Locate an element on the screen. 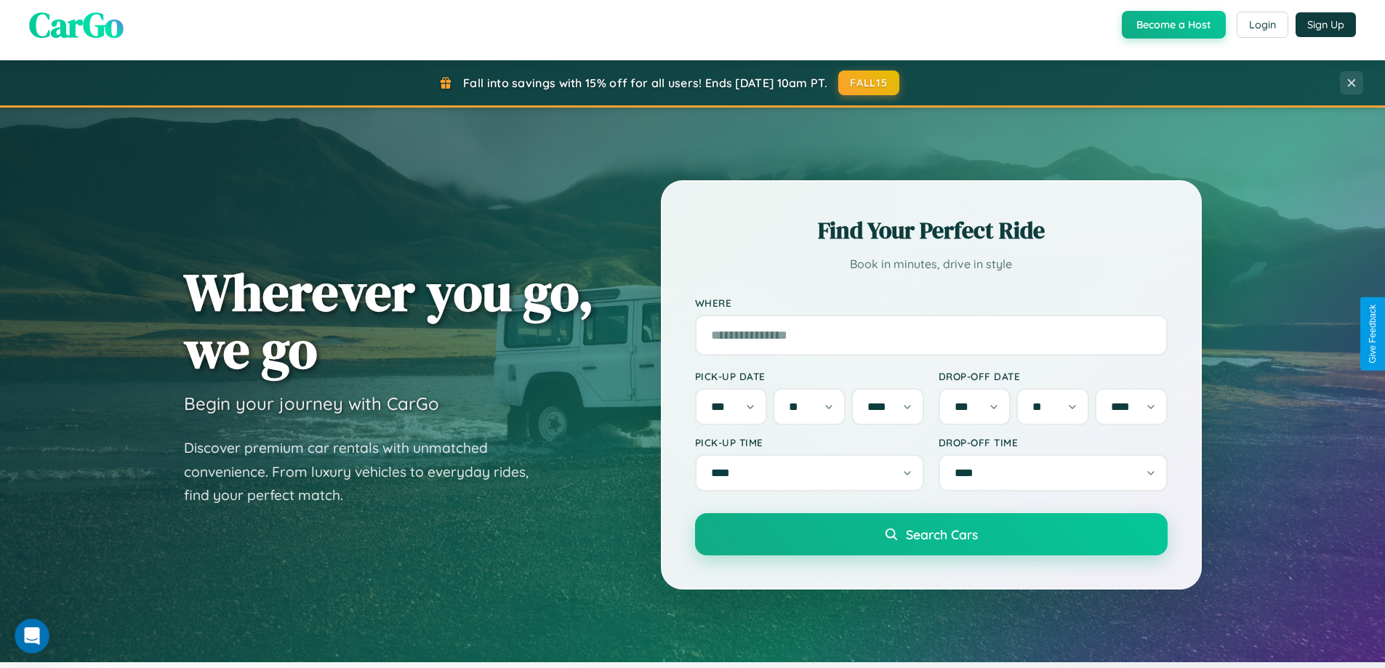  button: Sign Up is located at coordinates (1326, 25).